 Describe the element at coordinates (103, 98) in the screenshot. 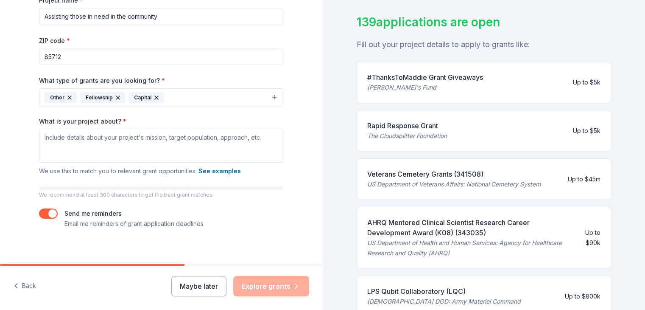

I see `div: Fellowship` at that location.